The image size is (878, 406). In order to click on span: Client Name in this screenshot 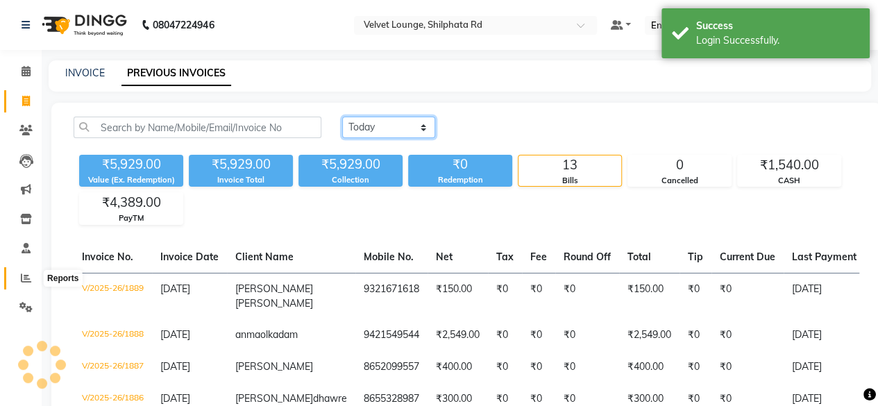, I will do `click(264, 257)`.